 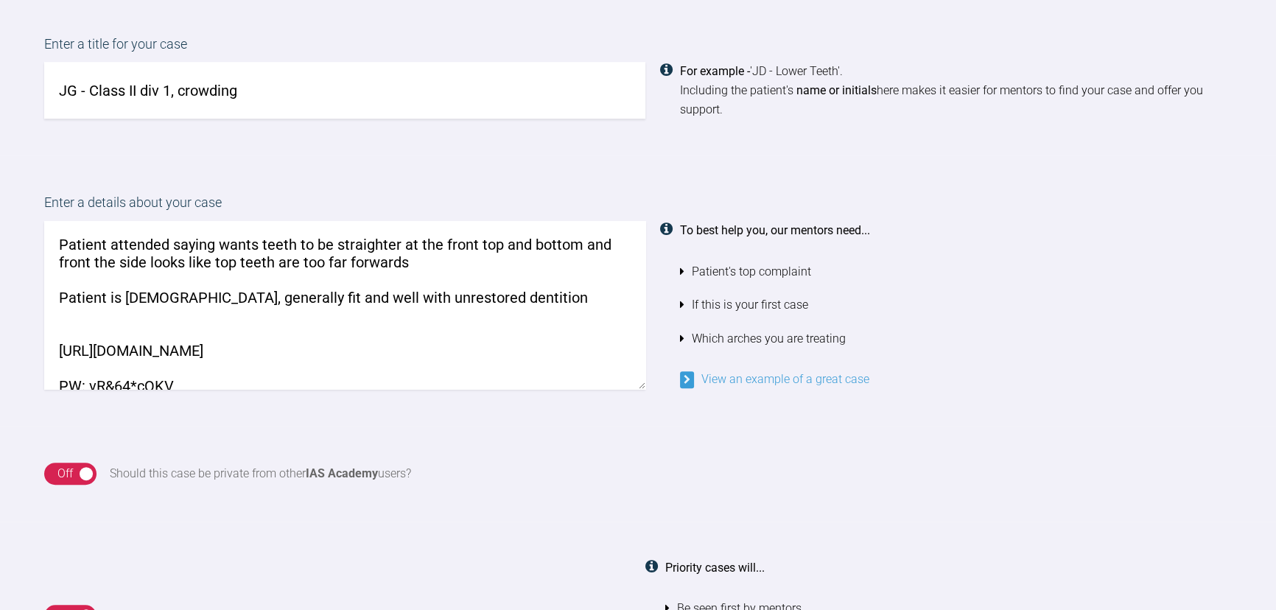 What do you see at coordinates (956, 305) in the screenshot?
I see `li: If this is your first case` at bounding box center [956, 305].